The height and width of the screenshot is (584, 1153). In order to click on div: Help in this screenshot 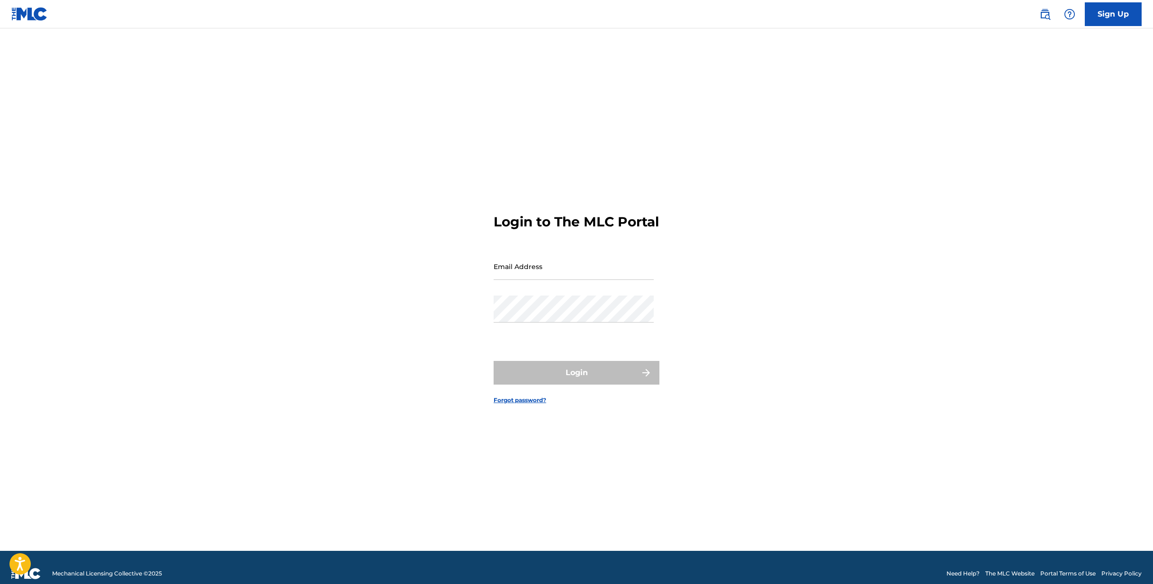, I will do `click(1070, 14)`.